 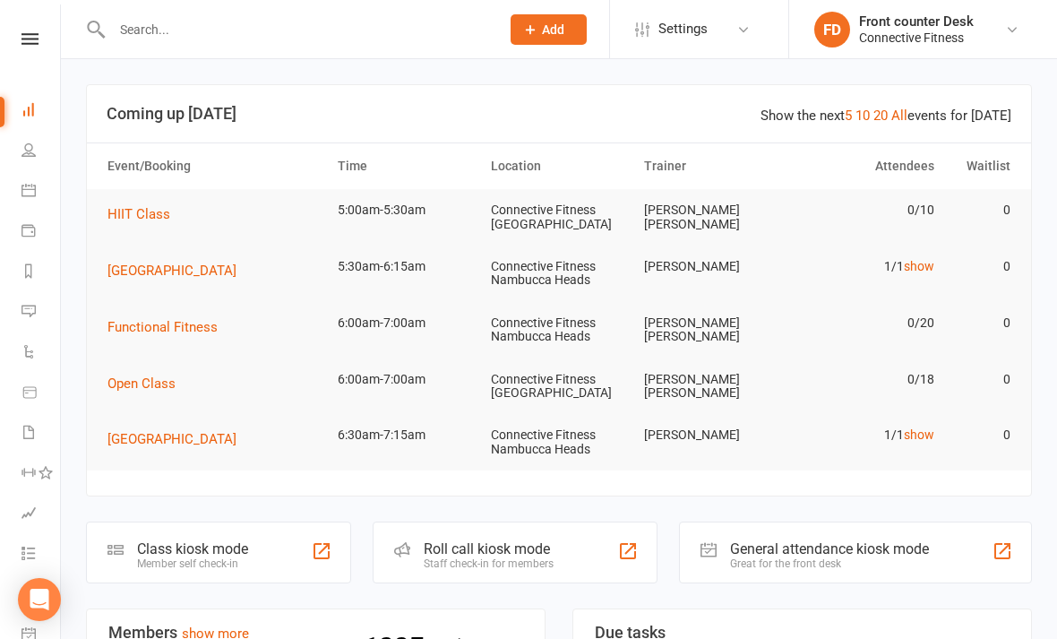 I want to click on div: Roll call kiosk mode, so click(x=488, y=548).